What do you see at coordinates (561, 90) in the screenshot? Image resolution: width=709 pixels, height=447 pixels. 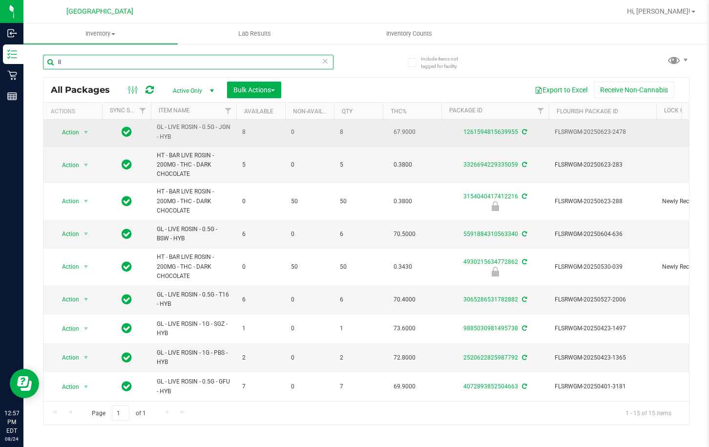 I see `button: Export to Excel` at bounding box center [561, 90].